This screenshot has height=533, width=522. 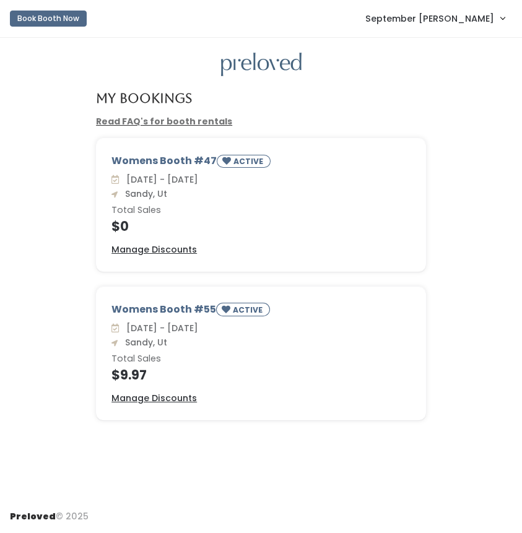 What do you see at coordinates (261, 226) in the screenshot?
I see `h4: $0` at bounding box center [261, 226].